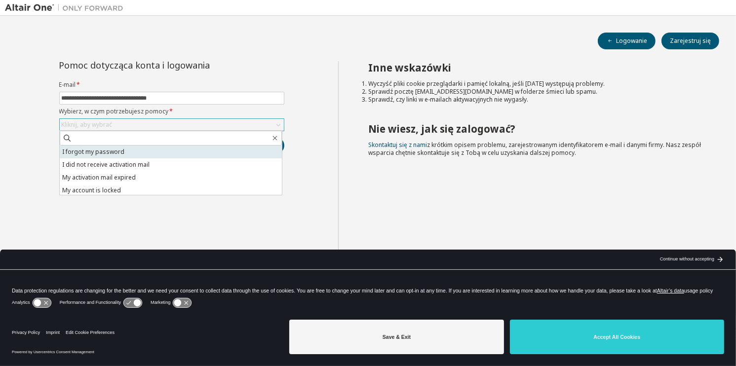 The width and height of the screenshot is (736, 366). I want to click on h2: Nie wiesz, jak się zalogować?, so click(535, 129).